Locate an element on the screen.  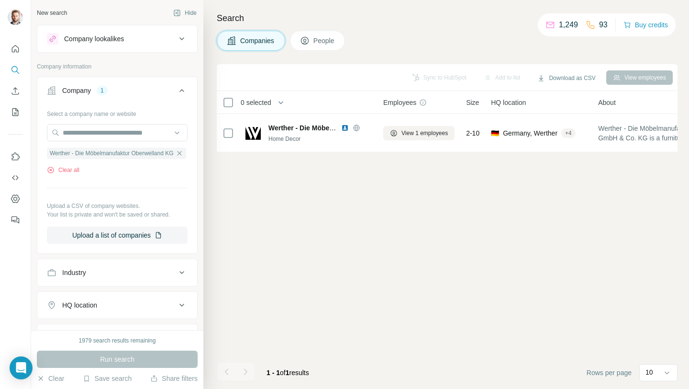
button: View 1 employees is located at coordinates (419, 133).